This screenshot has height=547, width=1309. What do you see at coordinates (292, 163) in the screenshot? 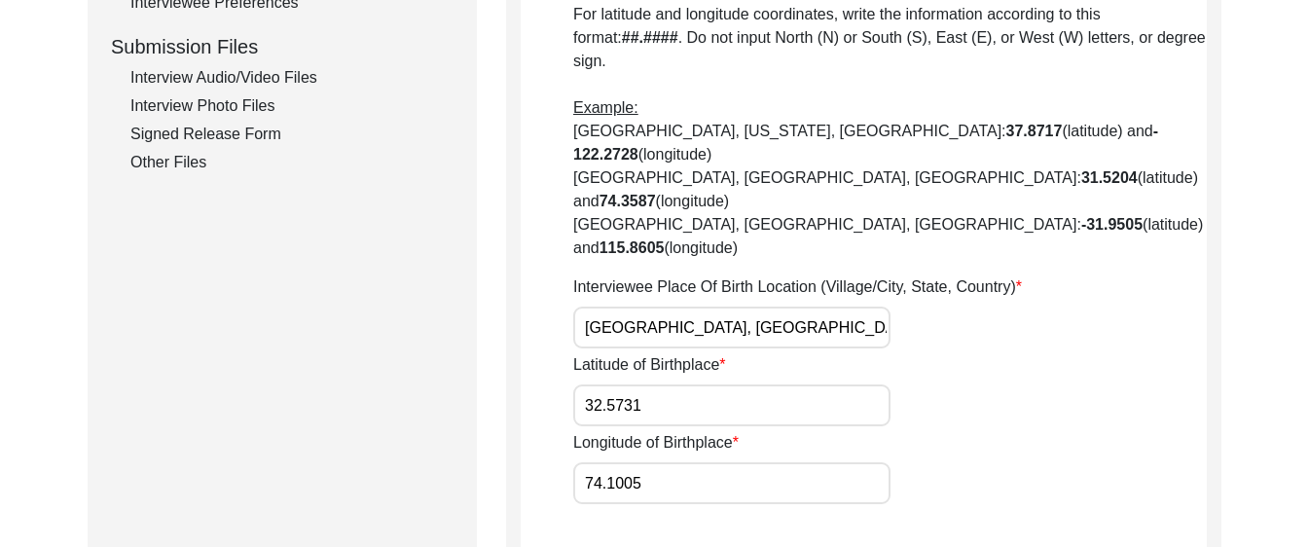
I see `div: Other Files` at bounding box center [292, 163].